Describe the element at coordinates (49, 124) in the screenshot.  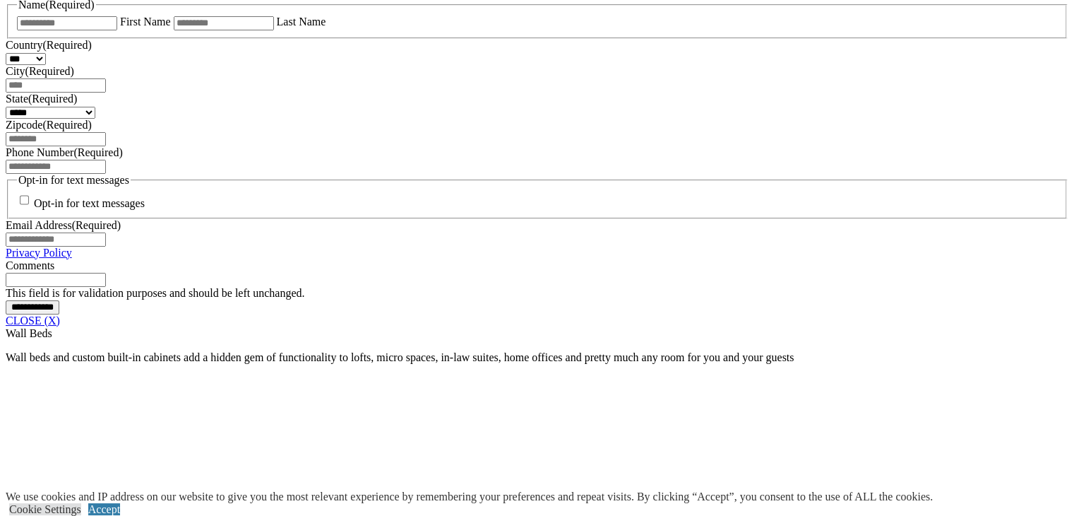
I see `label: Zipcode` at that location.